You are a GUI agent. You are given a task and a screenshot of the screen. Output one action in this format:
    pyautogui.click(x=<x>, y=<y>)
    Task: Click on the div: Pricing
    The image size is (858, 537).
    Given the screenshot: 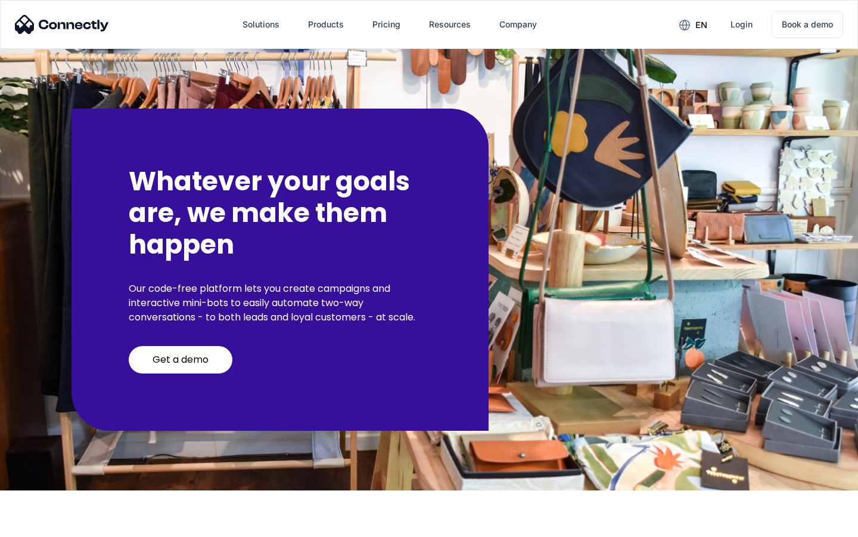 What is the action you would take?
    pyautogui.click(x=386, y=24)
    